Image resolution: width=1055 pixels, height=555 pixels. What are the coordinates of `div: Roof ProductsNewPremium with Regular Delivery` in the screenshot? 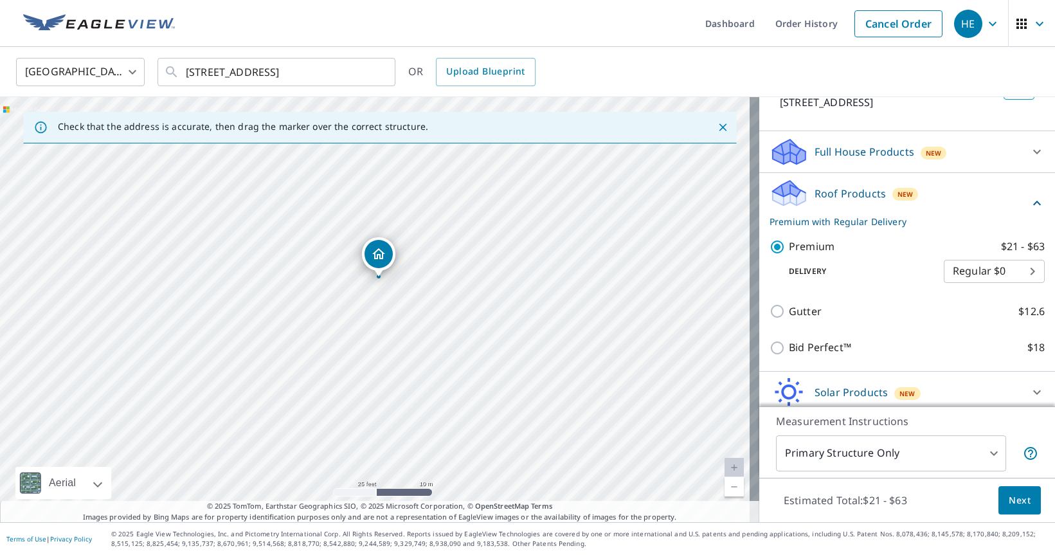 It's located at (907, 203).